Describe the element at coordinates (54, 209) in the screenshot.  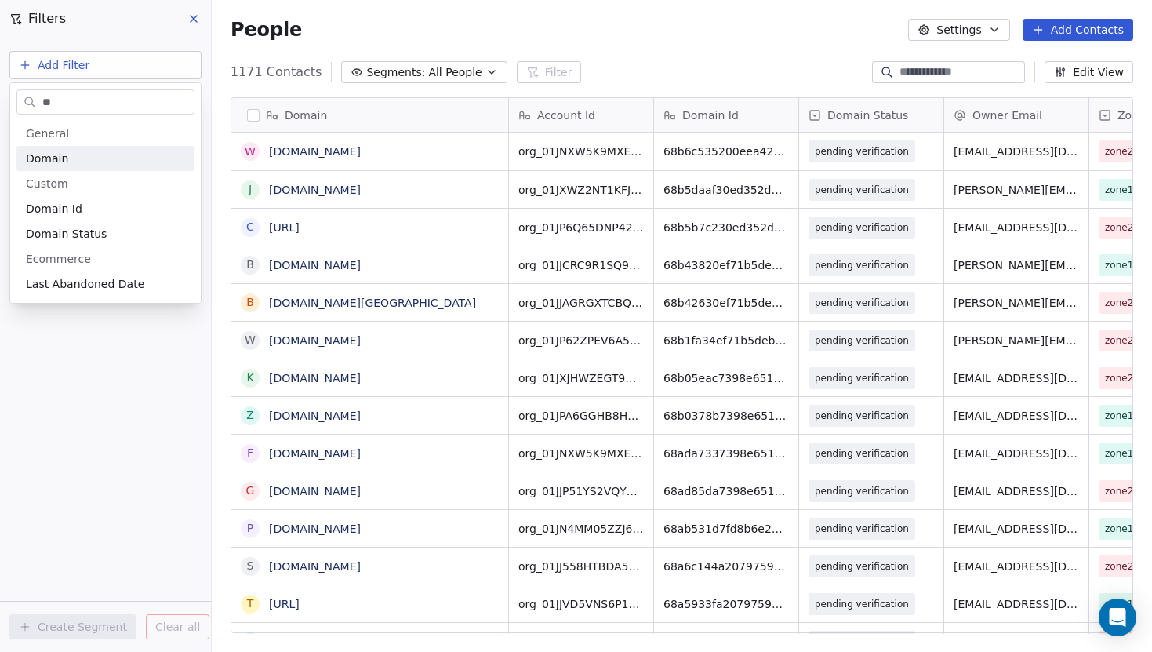
I see `span: Domain Id` at that location.